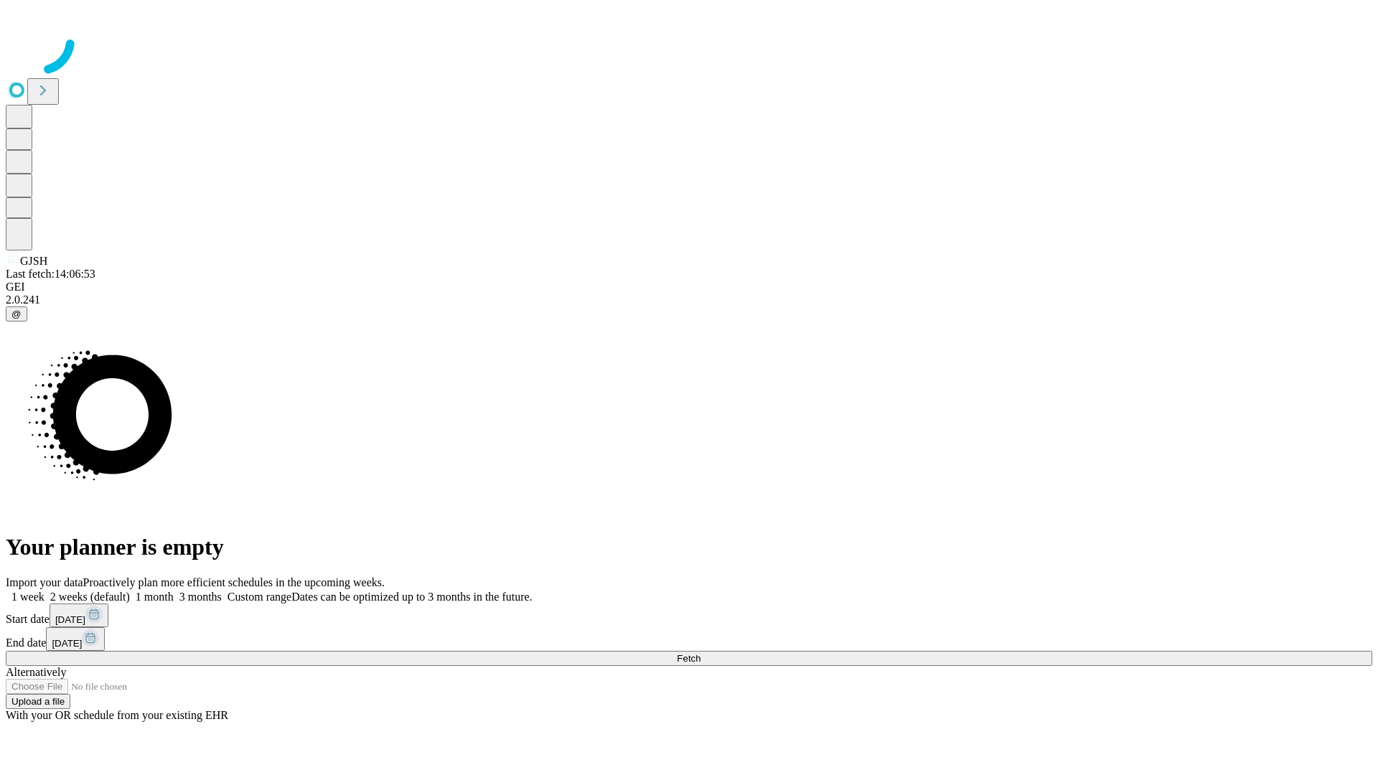 This screenshot has width=1378, height=775. Describe the element at coordinates (689, 639) in the screenshot. I see `div: End date` at that location.